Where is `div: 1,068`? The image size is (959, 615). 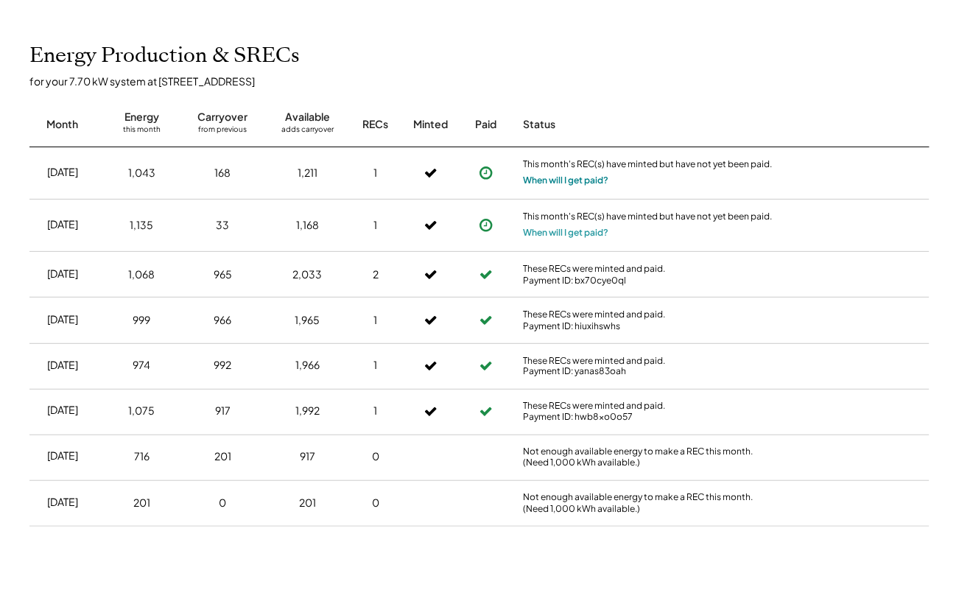 div: 1,068 is located at coordinates (142, 275).